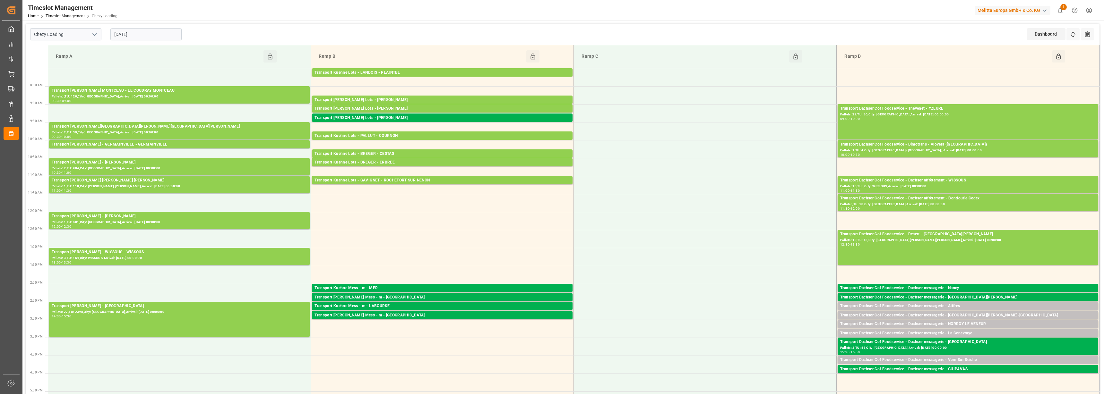 Image resolution: width=1104 pixels, height=394 pixels. What do you see at coordinates (442, 73) in the screenshot?
I see `div: Transport Kuehne Lots - LANDOIS - PLAINTEL` at bounding box center [442, 73].